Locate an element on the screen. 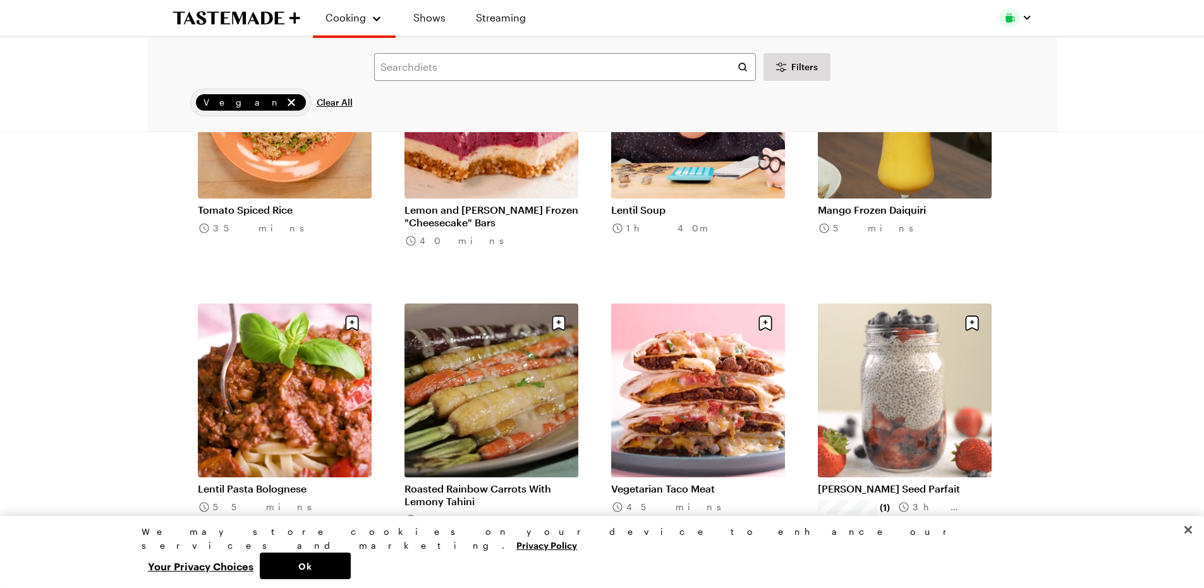 This screenshot has height=588, width=1204. span: Vegan is located at coordinates (243, 102).